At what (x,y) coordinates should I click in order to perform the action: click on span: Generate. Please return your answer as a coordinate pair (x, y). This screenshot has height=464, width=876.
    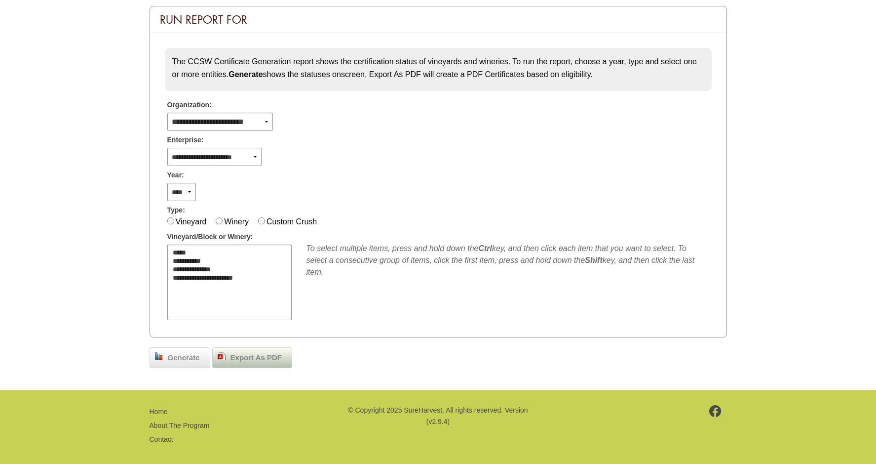
    Looking at the image, I should click on (184, 357).